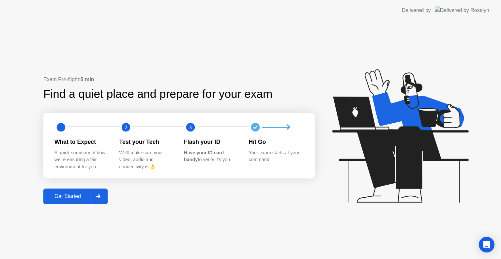 The width and height of the screenshot is (501, 259). What do you see at coordinates (487, 245) in the screenshot?
I see `div: Open Intercom Messenger` at bounding box center [487, 245].